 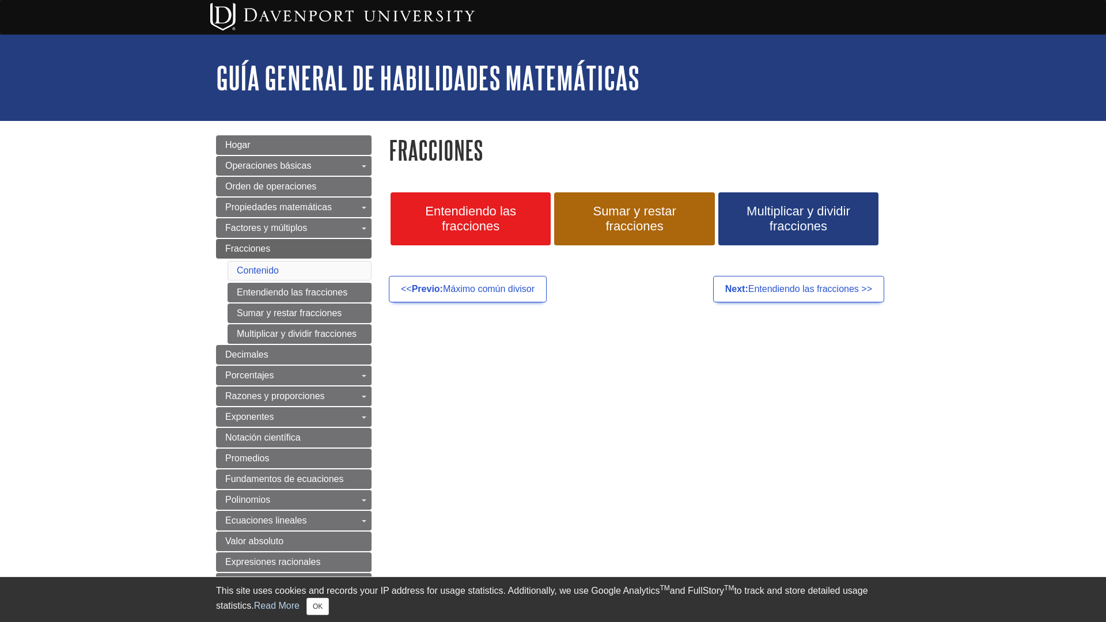 I want to click on h1: Fracciones, so click(x=640, y=150).